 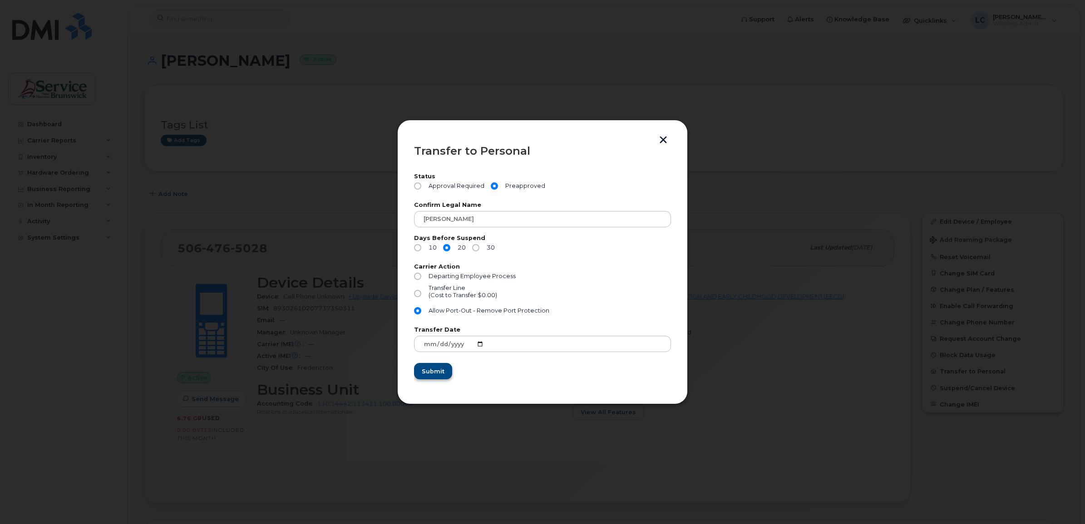 What do you see at coordinates (542, 330) in the screenshot?
I see `label: Transfer Date` at bounding box center [542, 330].